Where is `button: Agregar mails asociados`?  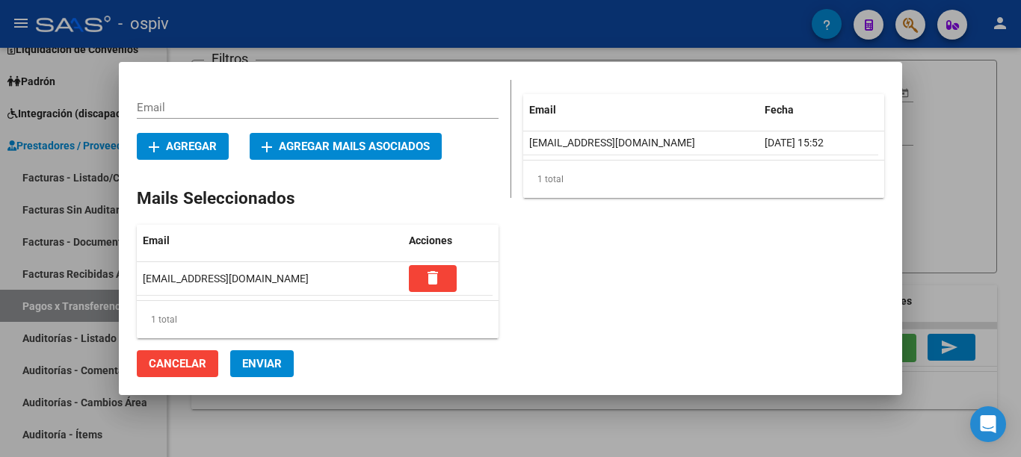
button: Agregar mails asociados is located at coordinates (345, 146).